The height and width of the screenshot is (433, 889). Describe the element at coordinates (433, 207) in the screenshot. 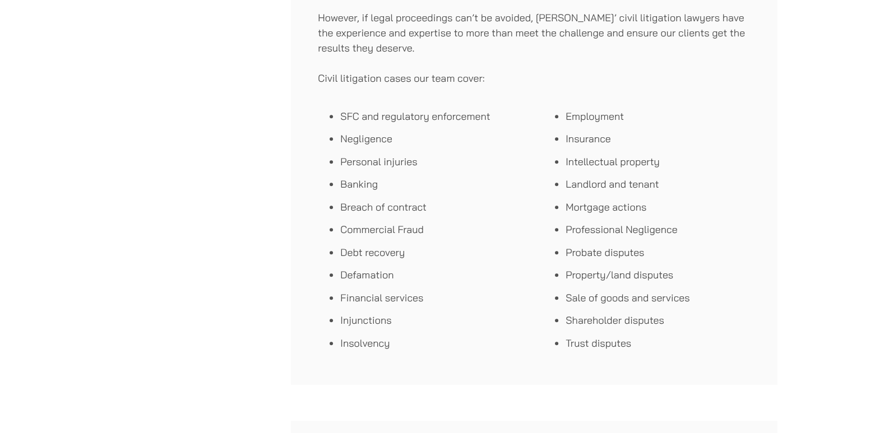

I see `li: Breach of contract` at that location.